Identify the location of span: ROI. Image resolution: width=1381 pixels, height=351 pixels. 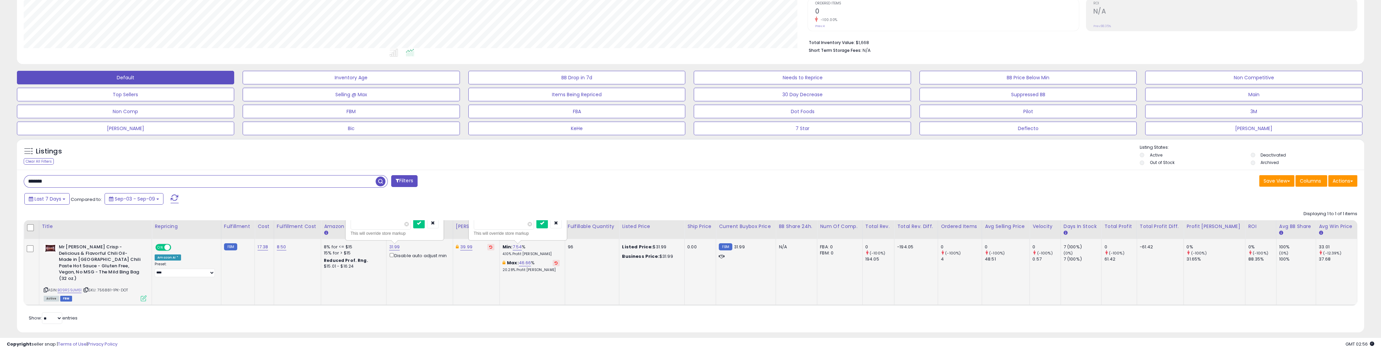
(1225, 3).